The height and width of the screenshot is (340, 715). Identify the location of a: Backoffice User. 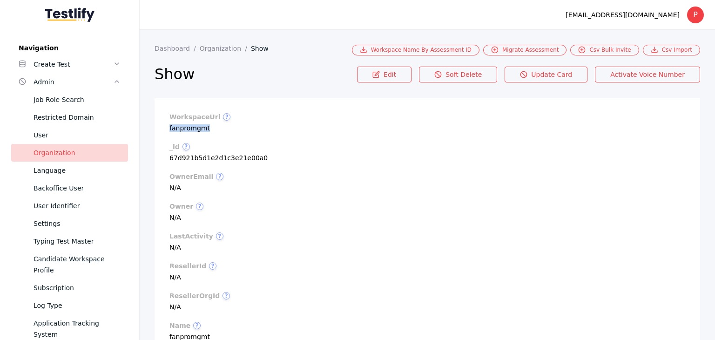
(69, 188).